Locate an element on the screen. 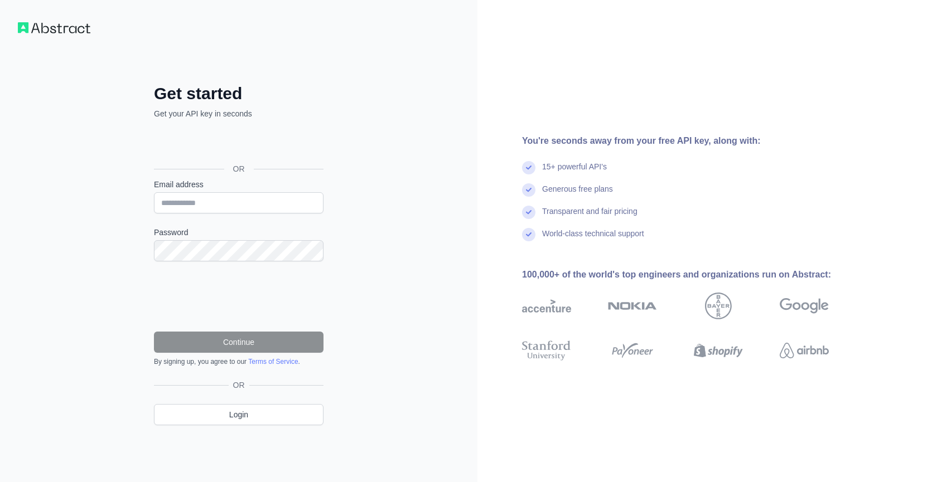 The image size is (937, 482). div: By signing up, you agree to our . is located at coordinates (239, 362).